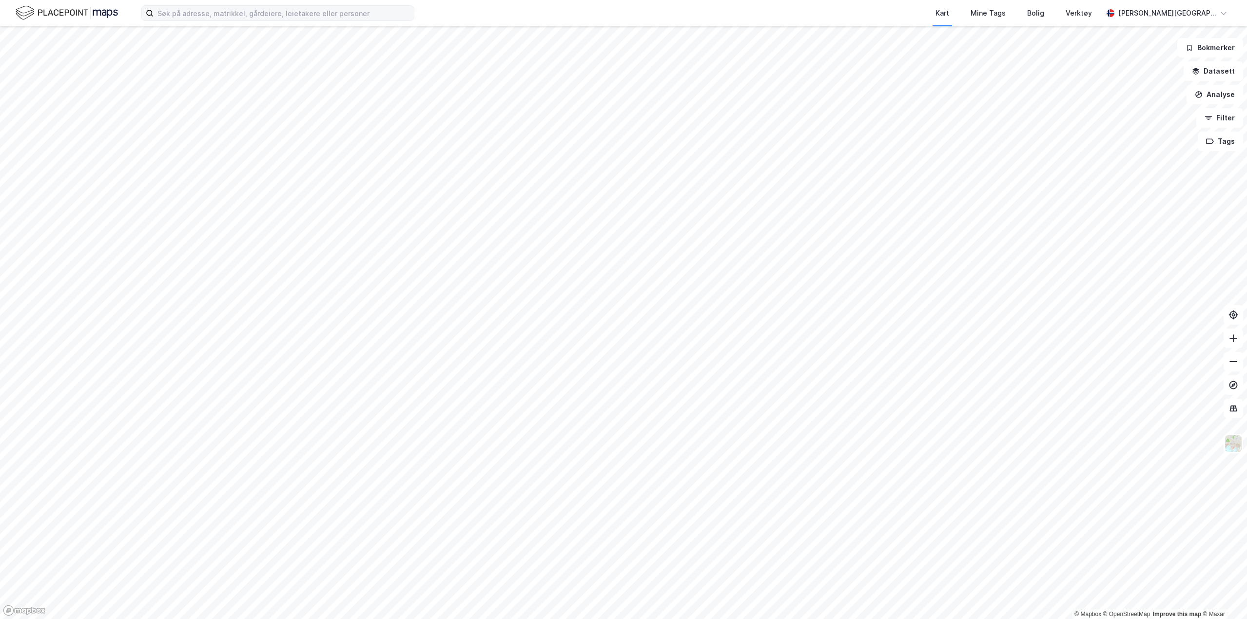 This screenshot has height=619, width=1247. I want to click on div: Verktøy, so click(1079, 13).